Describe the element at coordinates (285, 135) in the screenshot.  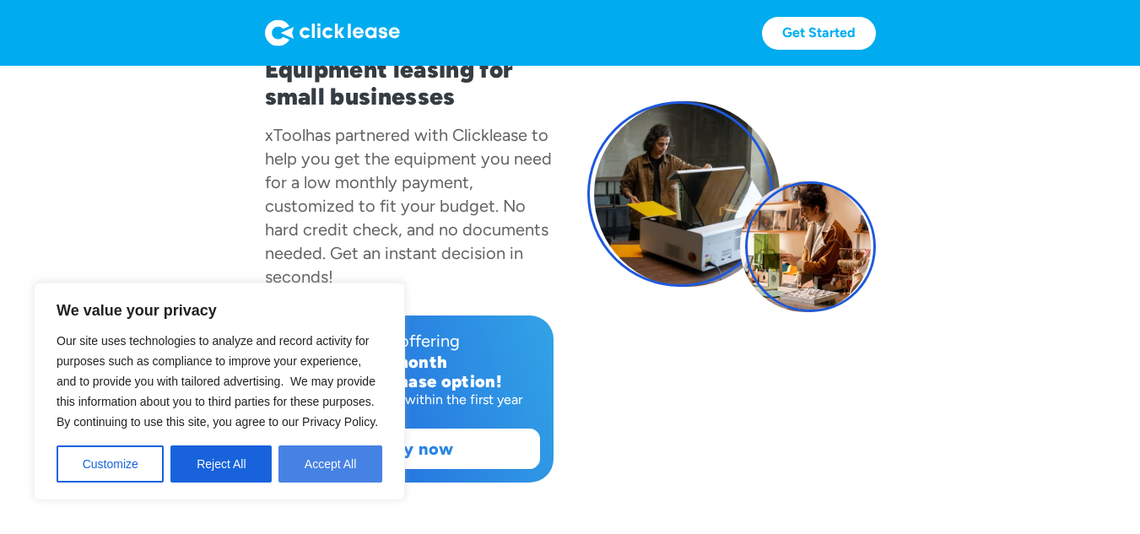
I see `div: xTool` at that location.